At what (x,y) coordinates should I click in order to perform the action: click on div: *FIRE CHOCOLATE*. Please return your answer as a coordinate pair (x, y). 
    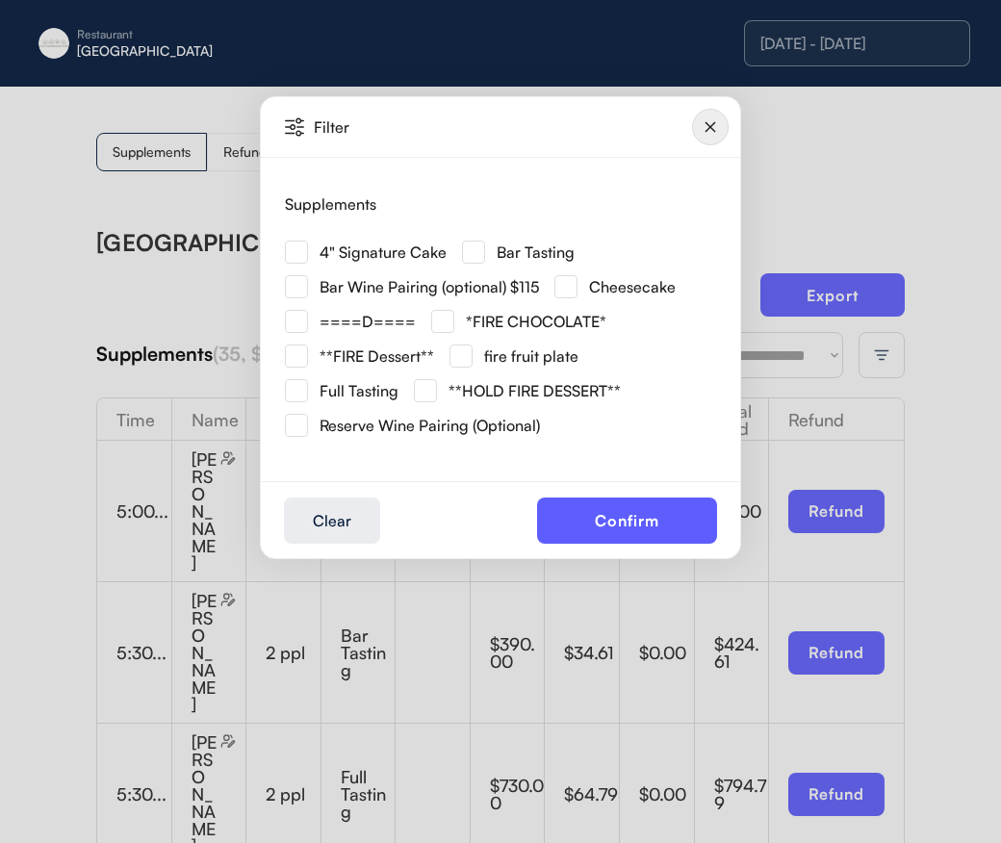
    Looking at the image, I should click on (536, 321).